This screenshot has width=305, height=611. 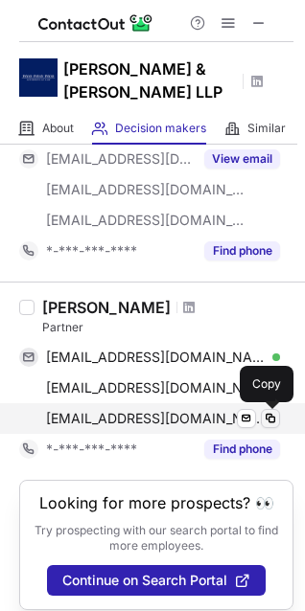 What do you see at coordinates (96, 23) in the screenshot?
I see `img: ContactOut v5.3.10` at bounding box center [96, 23].